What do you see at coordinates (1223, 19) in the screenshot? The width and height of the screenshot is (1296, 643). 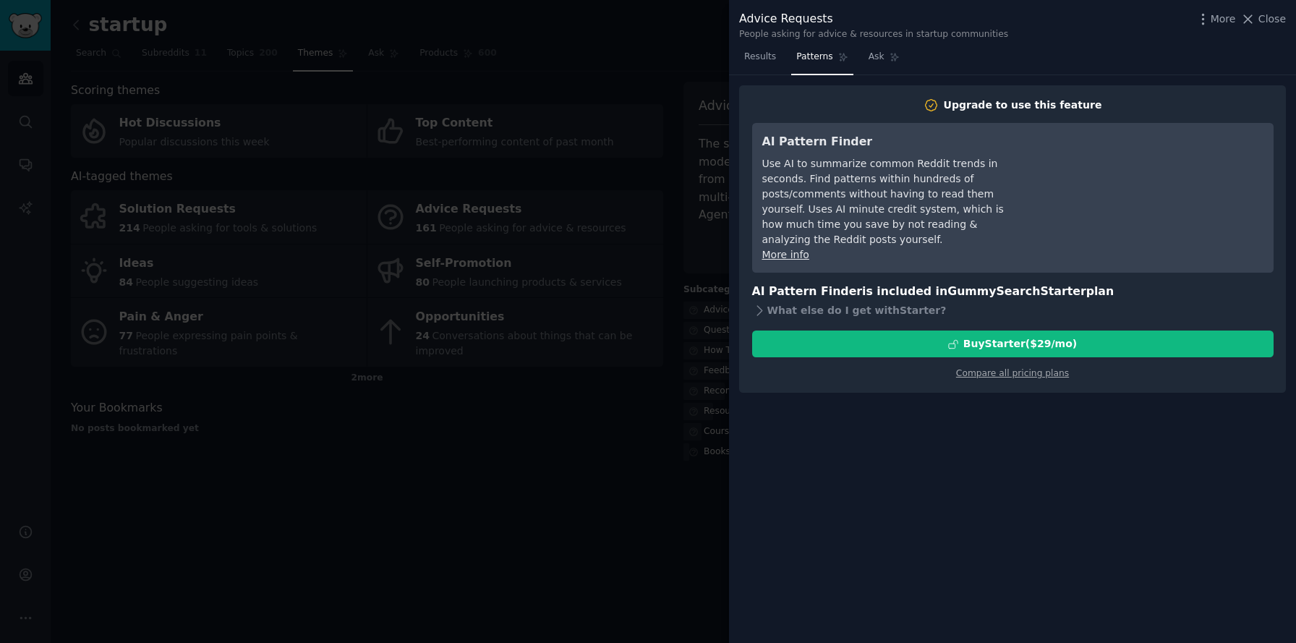 I see `span: More` at bounding box center [1223, 19].